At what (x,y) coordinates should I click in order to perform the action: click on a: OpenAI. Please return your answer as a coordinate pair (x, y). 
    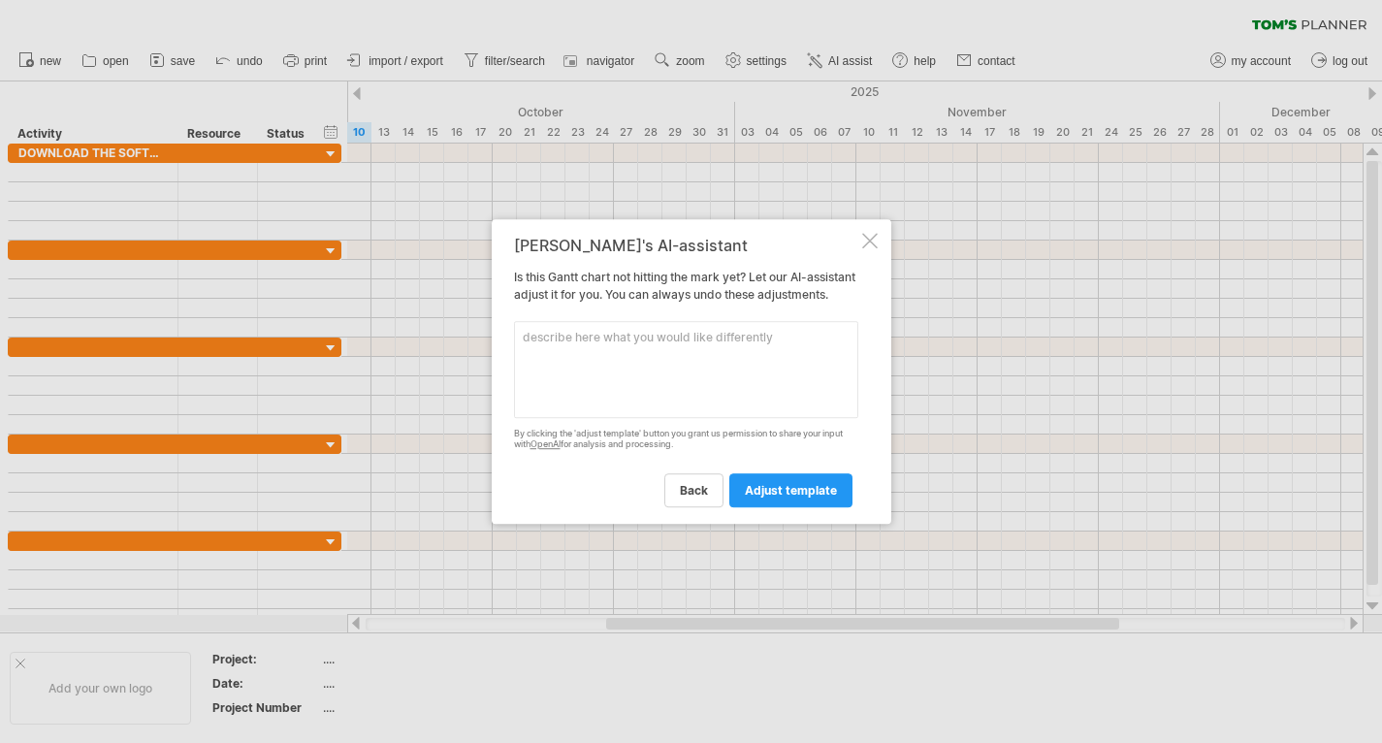
    Looking at the image, I should click on (545, 443).